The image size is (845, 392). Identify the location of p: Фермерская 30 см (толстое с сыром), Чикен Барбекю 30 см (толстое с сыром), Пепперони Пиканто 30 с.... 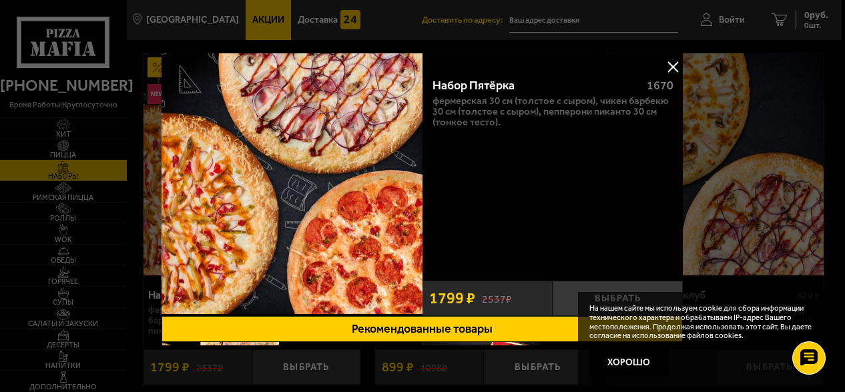
(553, 111).